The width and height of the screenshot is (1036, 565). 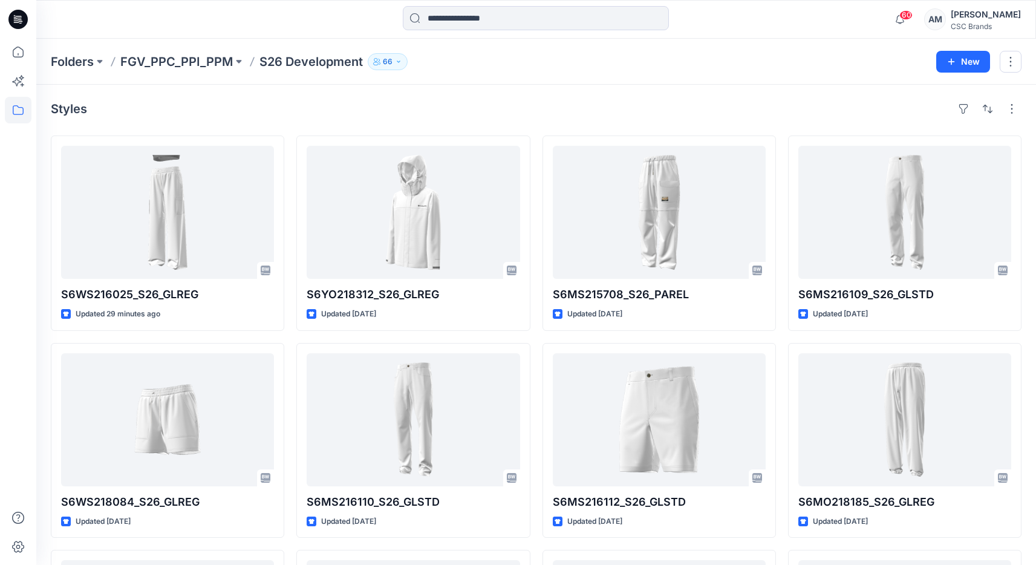 I want to click on div: AM, so click(x=935, y=19).